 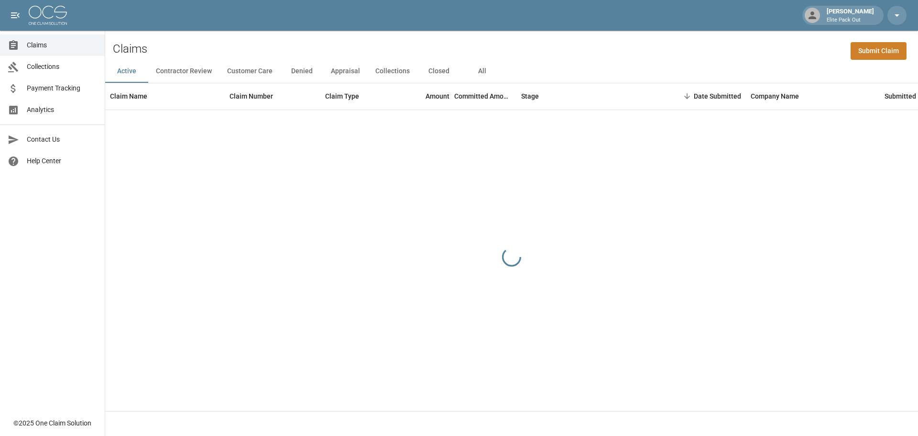 I want to click on button: Collections, so click(x=393, y=71).